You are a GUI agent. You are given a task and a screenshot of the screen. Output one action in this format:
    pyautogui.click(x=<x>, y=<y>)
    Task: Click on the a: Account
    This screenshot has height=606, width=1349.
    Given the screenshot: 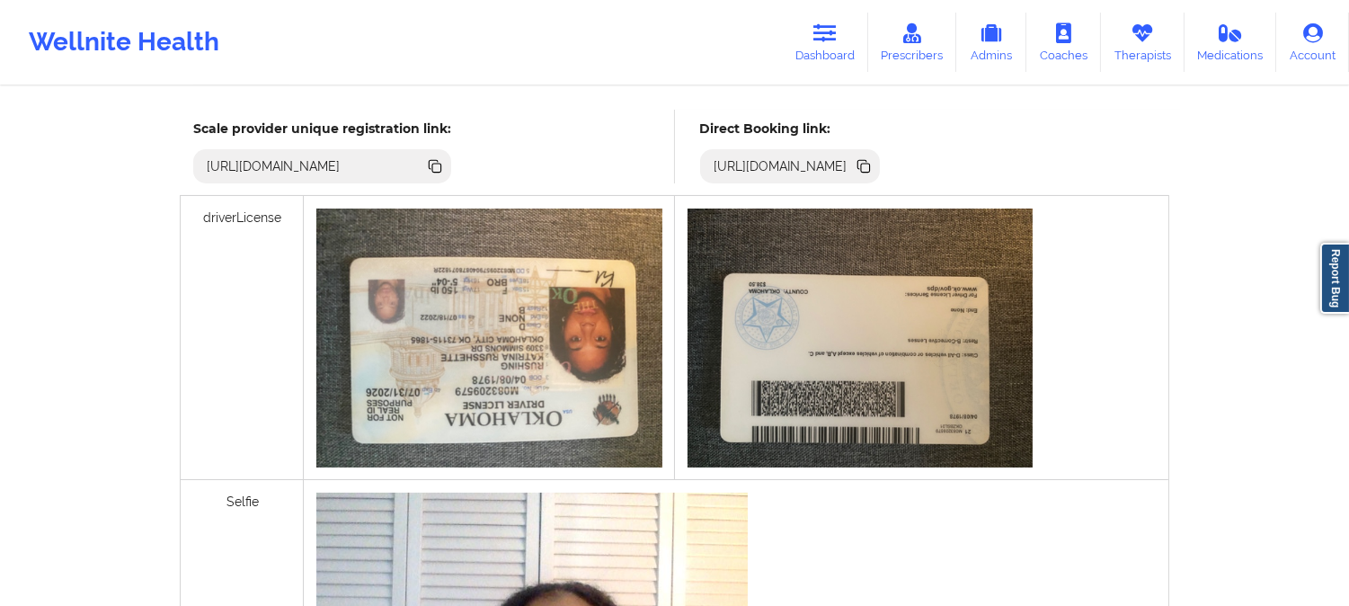 What is the action you would take?
    pyautogui.click(x=1312, y=42)
    